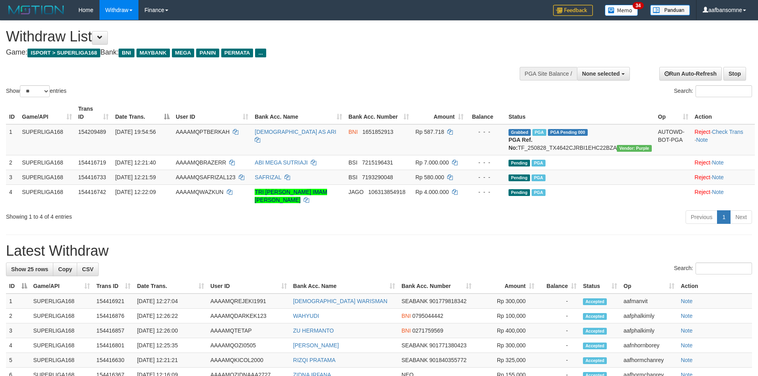 The image size is (758, 376). I want to click on th: Status, so click(580, 113).